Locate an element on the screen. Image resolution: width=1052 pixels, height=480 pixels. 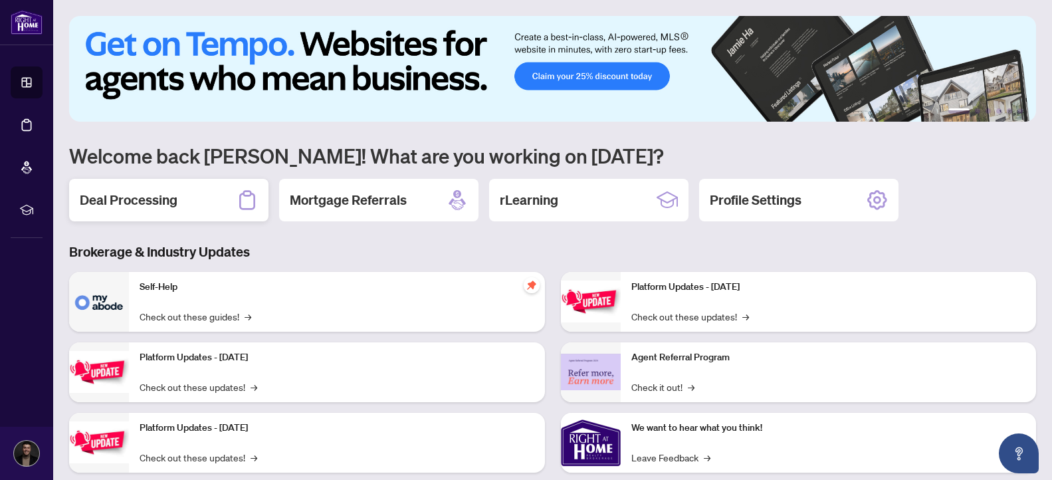
button: 1 is located at coordinates (959, 111).